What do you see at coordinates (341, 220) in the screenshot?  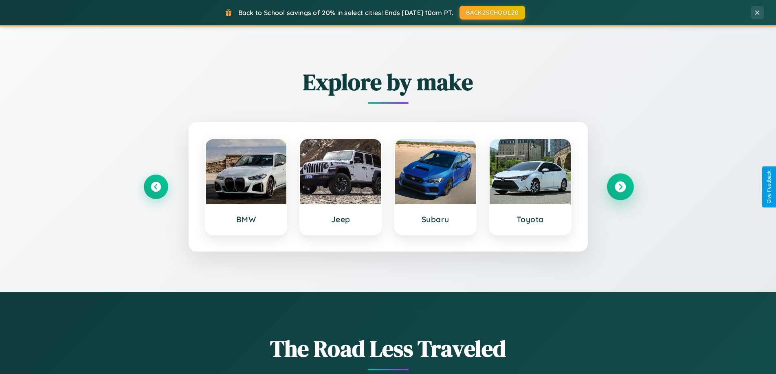 I see `h3: Jeep` at bounding box center [341, 220].